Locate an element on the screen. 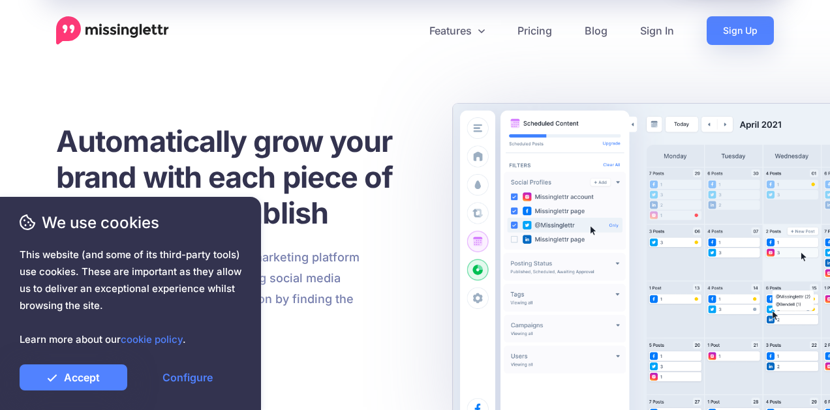 The width and height of the screenshot is (830, 410). a: Configure is located at coordinates (187, 378).